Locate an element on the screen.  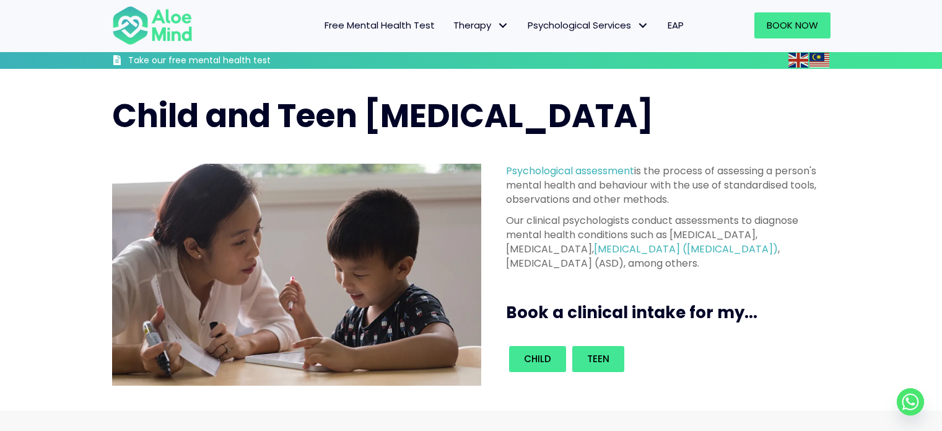
span: Therapy: submenu is located at coordinates (503, 25).